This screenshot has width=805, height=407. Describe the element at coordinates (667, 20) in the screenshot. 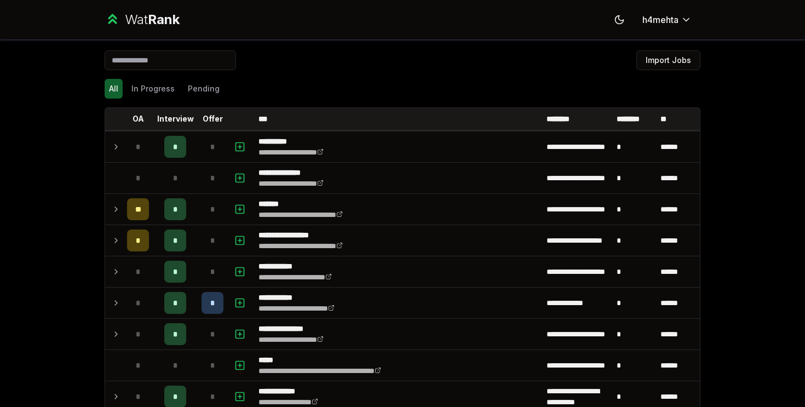

I see `button: h4mehta` at that location.